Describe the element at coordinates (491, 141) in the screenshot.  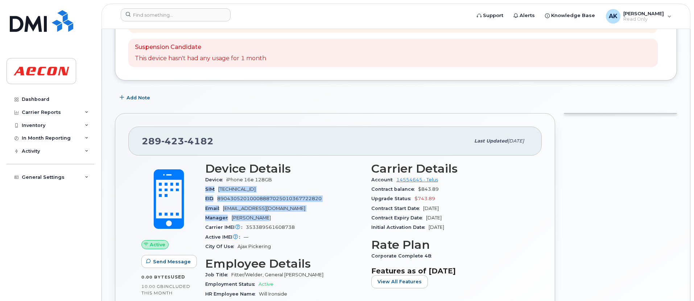
I see `span: Last updated` at that location.